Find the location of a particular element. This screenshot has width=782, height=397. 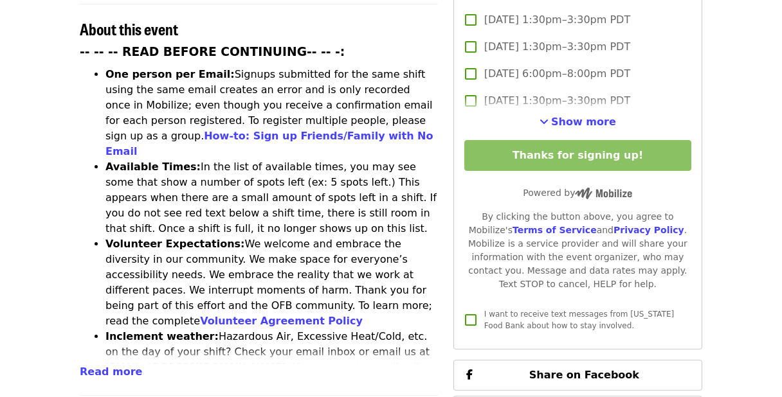

a: How-to: Sign up Friends/Family with No Email is located at coordinates (269, 143).